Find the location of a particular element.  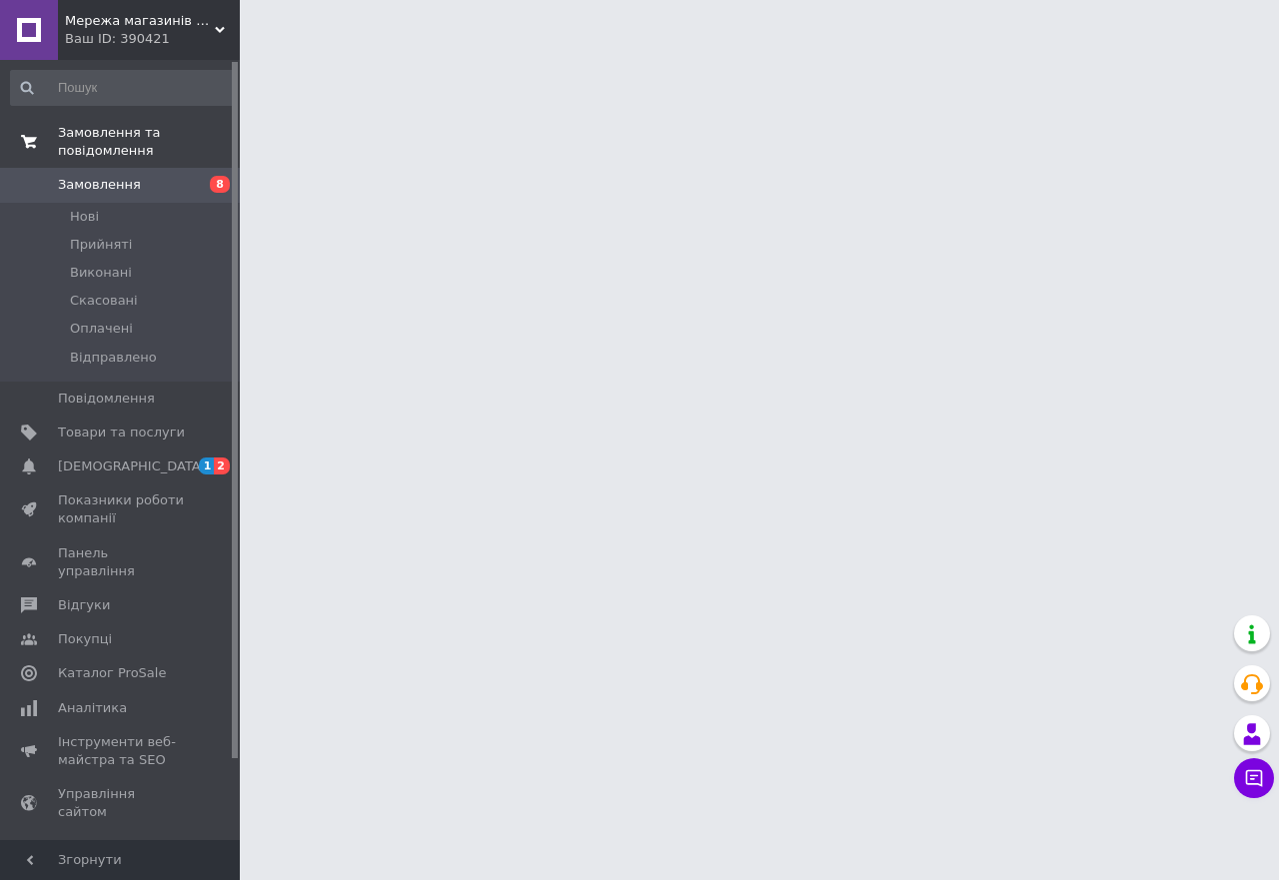

span: Замовлення is located at coordinates (99, 185).